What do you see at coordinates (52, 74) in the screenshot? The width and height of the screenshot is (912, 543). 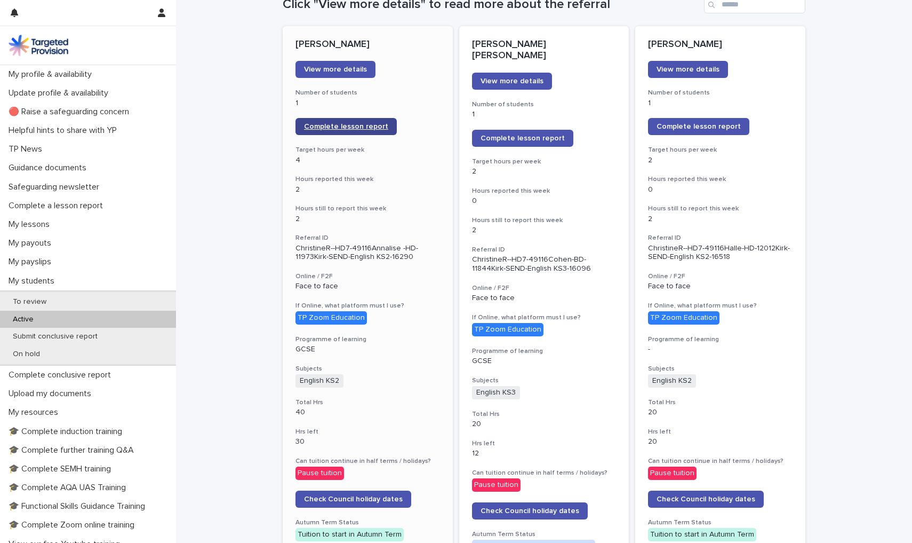 I see `p: My profile & availability` at bounding box center [52, 74].